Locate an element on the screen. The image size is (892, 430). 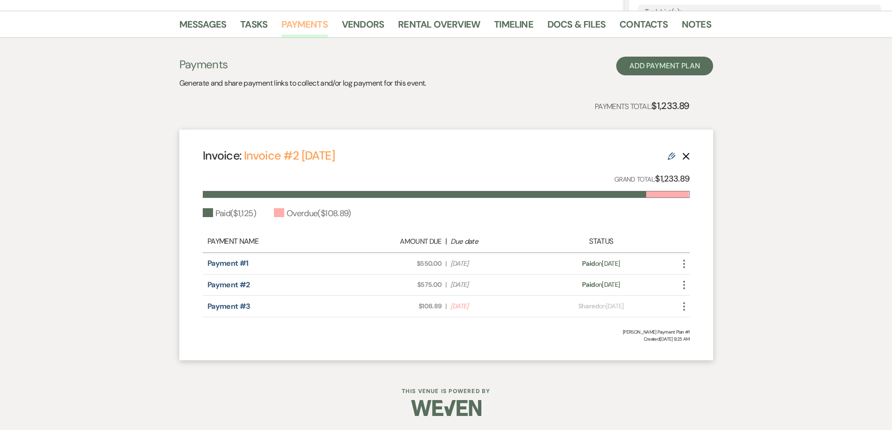
div: Overdue ( $108.89 ) is located at coordinates (312, 214).